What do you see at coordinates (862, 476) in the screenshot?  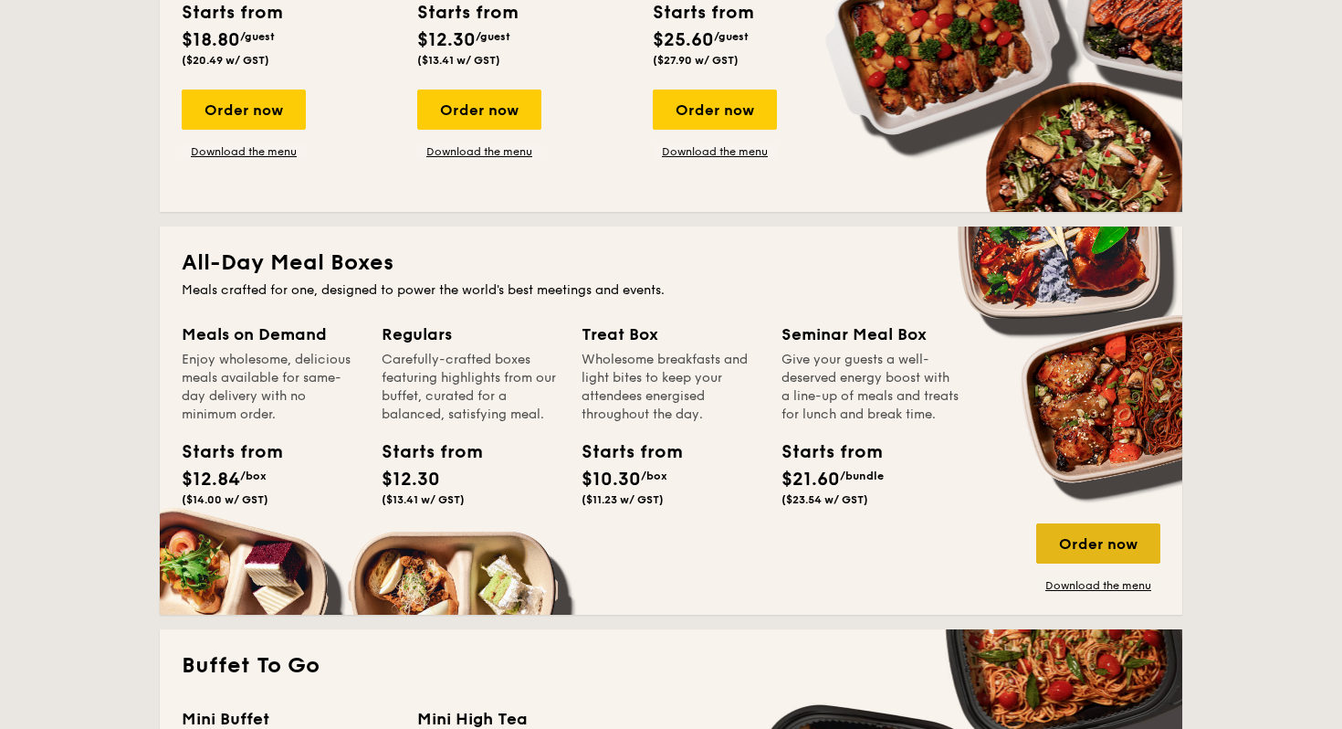 I see `span: /bundle` at bounding box center [862, 476].